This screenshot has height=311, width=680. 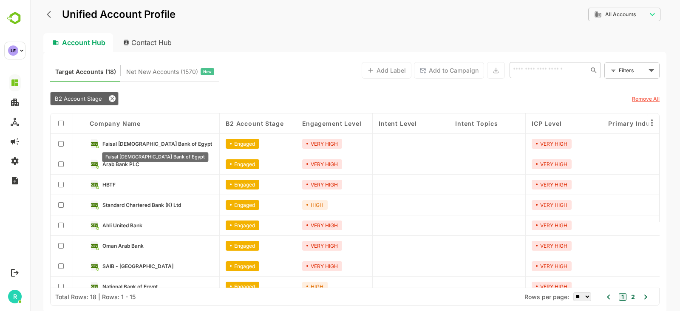 I want to click on span: Oman Arab Bank, so click(x=93, y=246).